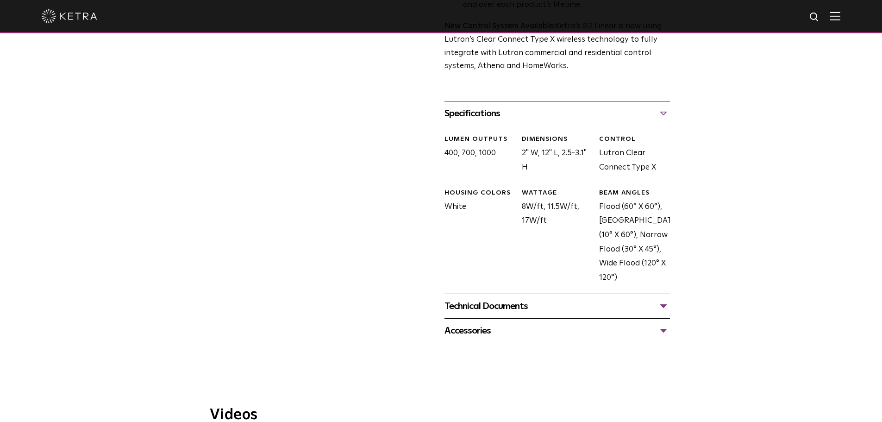  Describe the element at coordinates (557, 306) in the screenshot. I see `div: Technical Documents` at that location.